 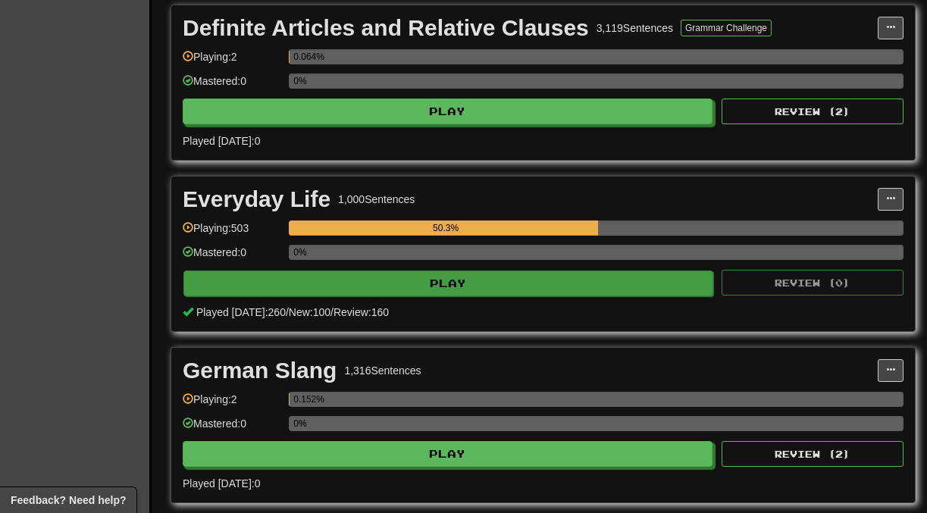 I want to click on span: New: 100, so click(x=309, y=312).